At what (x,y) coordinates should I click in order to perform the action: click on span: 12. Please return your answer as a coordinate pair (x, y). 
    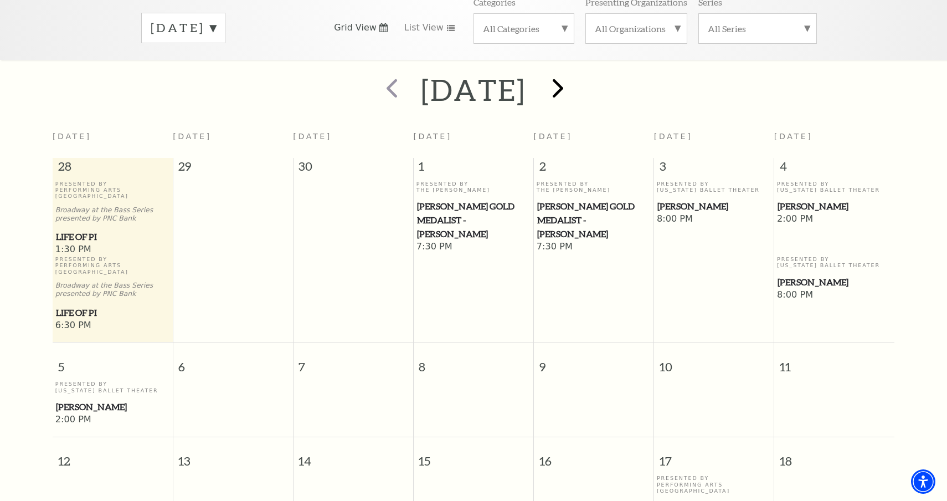
    Looking at the image, I should click on (112, 456).